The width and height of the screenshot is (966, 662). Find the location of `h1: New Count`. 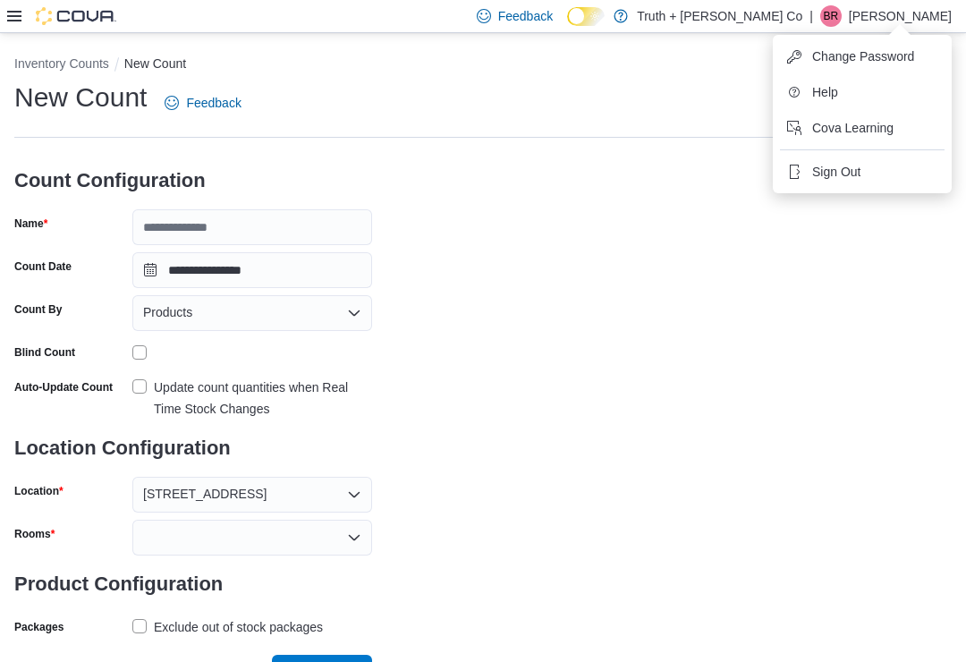

h1: New Count is located at coordinates (81, 98).